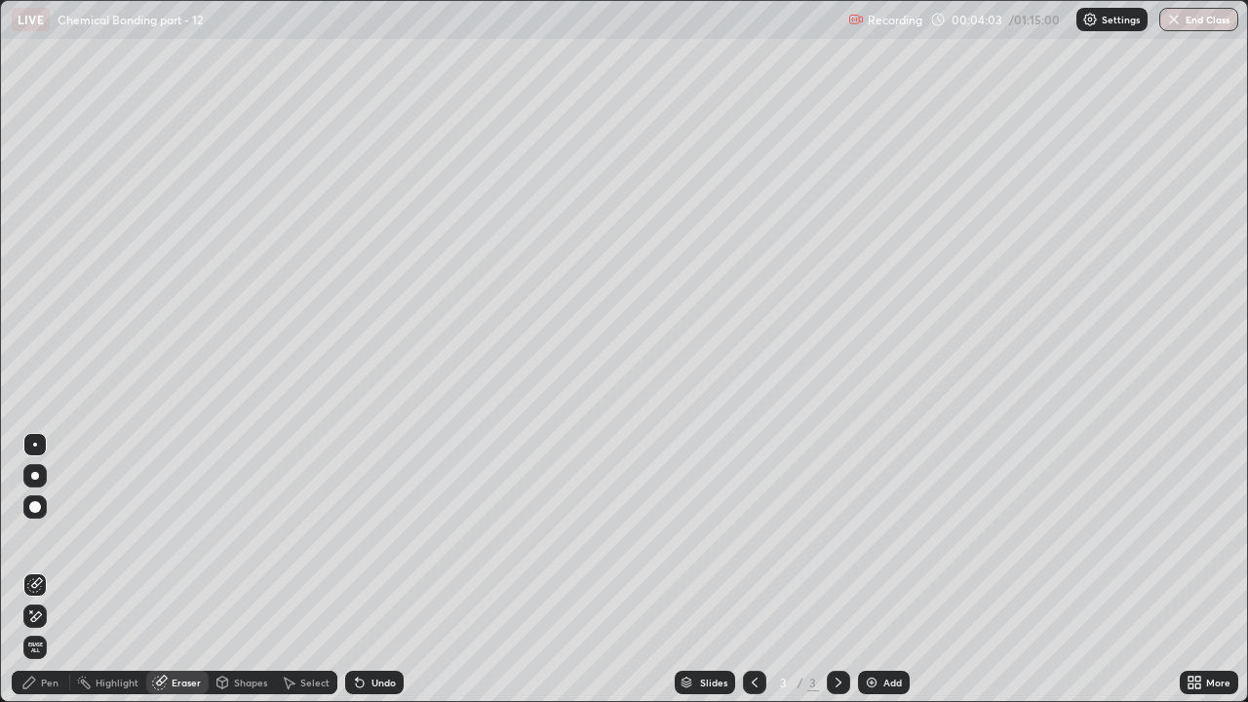 This screenshot has height=702, width=1248. Describe the element at coordinates (1198, 20) in the screenshot. I see `button: End Class` at that location.